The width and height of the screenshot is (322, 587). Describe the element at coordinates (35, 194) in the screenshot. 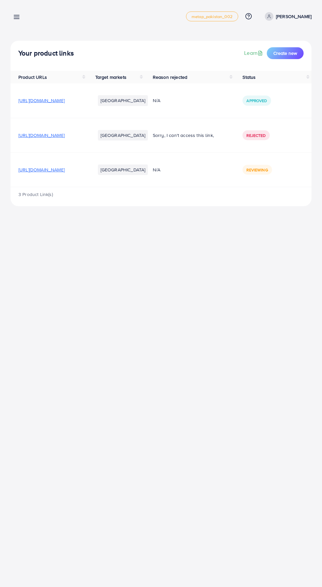

I see `span: 3 Product Link(s)` at that location.